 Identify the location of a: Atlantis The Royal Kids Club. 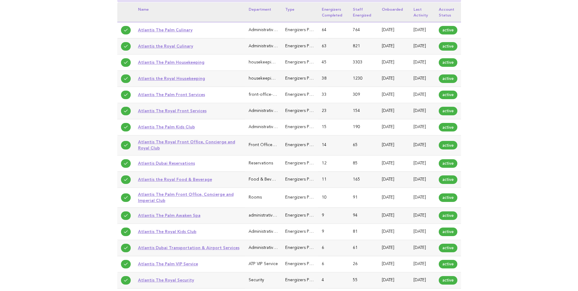
(167, 231).